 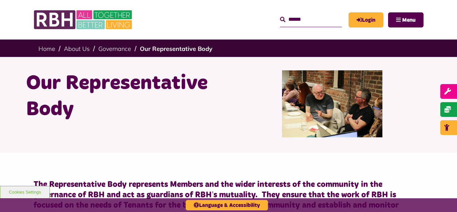 What do you see at coordinates (227, 205) in the screenshot?
I see `button: Language & Accessibility` at bounding box center [227, 205].